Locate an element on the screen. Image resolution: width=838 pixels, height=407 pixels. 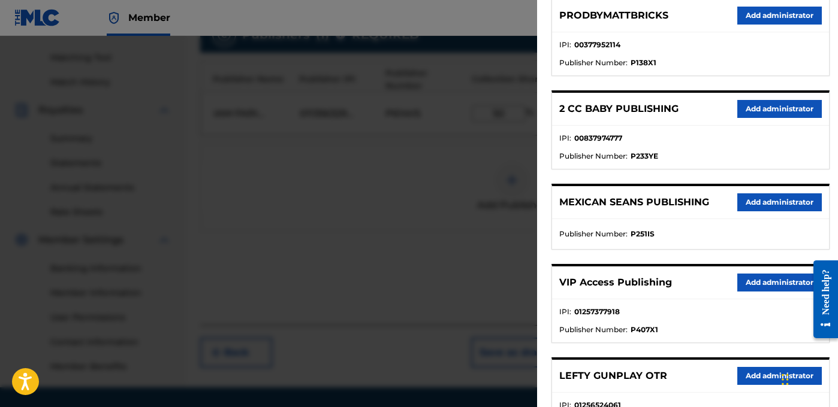
div: Drag is located at coordinates (785, 380).